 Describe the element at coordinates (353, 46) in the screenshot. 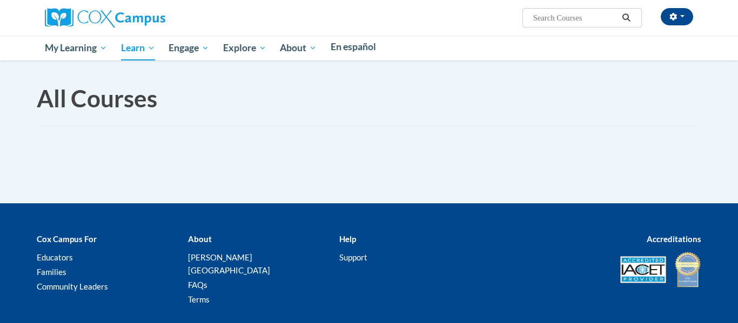

I see `span: En español` at that location.